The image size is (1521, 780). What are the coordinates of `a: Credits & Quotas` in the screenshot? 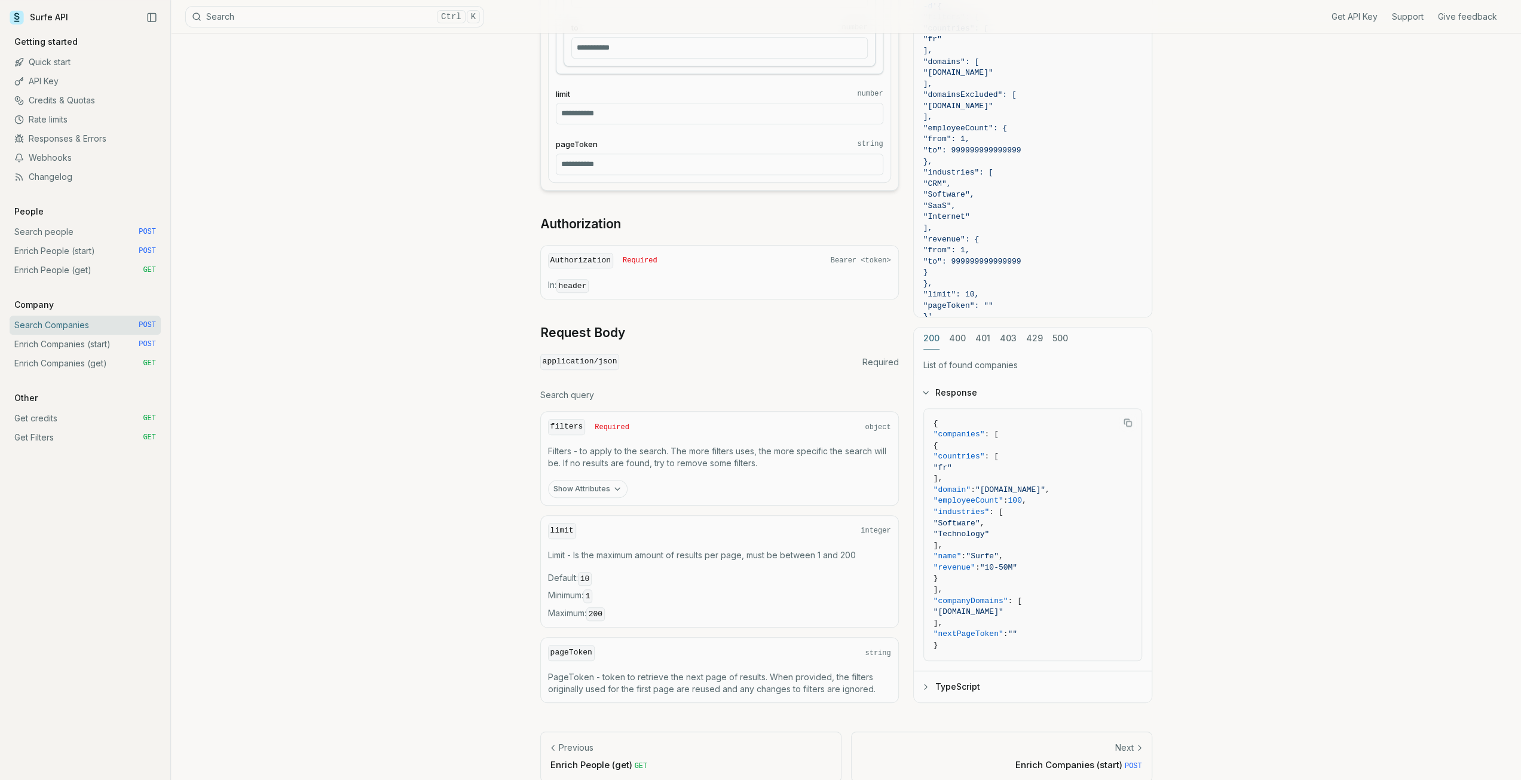 It's located at (85, 100).